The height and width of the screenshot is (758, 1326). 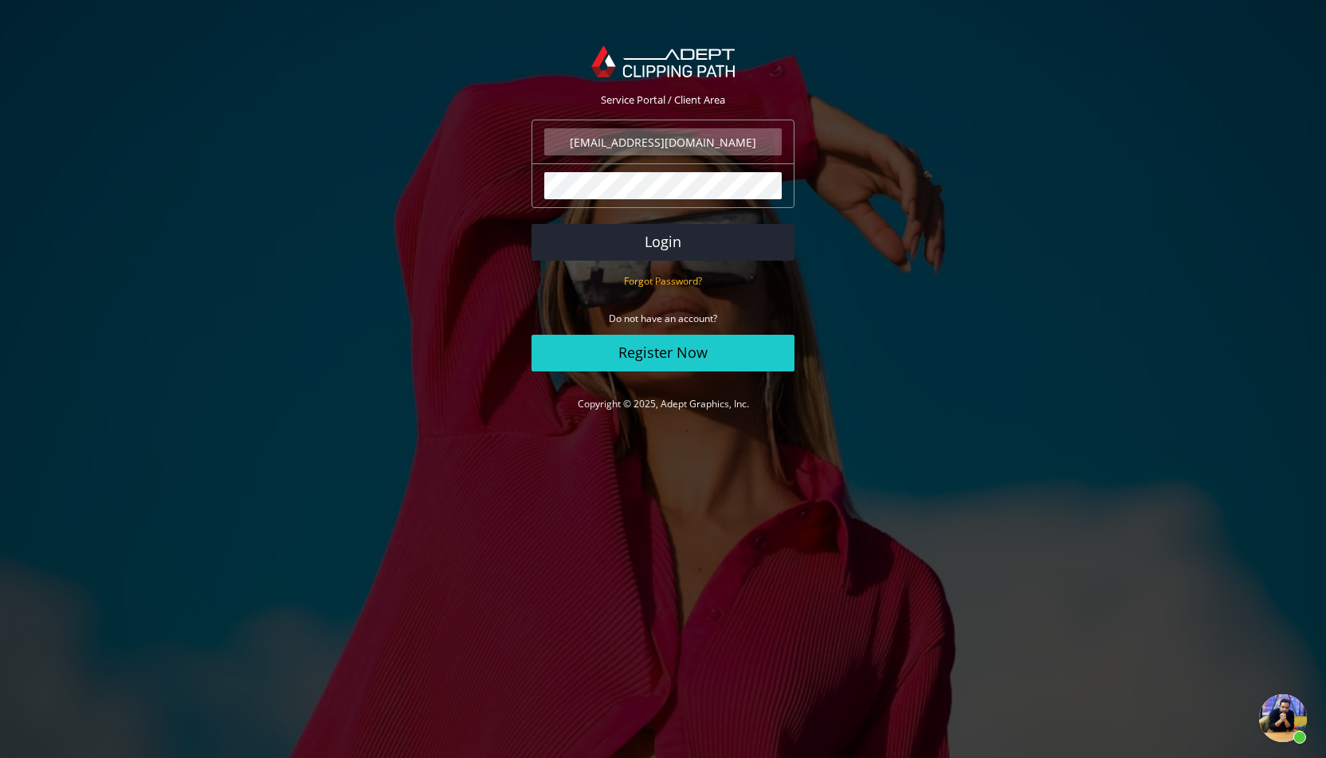 What do you see at coordinates (663, 318) in the screenshot?
I see `small: Do not have an account?` at bounding box center [663, 318].